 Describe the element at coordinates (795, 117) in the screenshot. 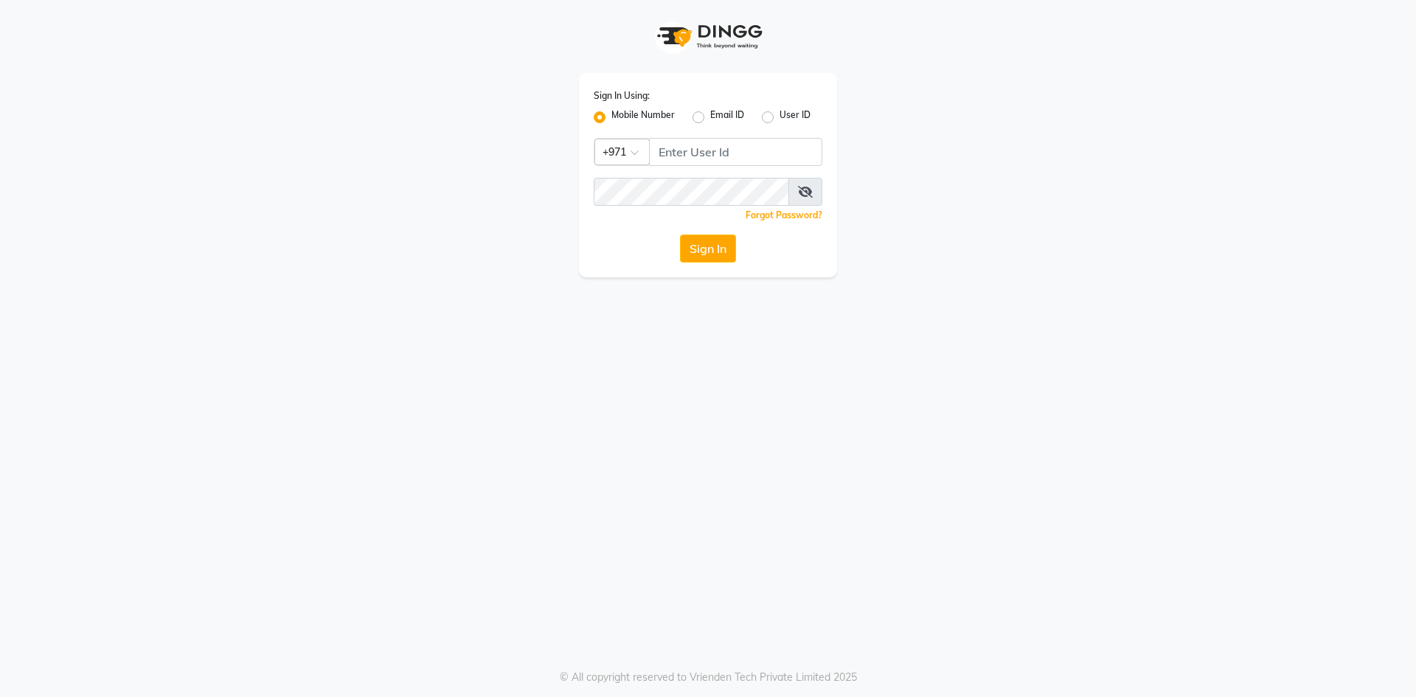

I see `label: User ID` at that location.